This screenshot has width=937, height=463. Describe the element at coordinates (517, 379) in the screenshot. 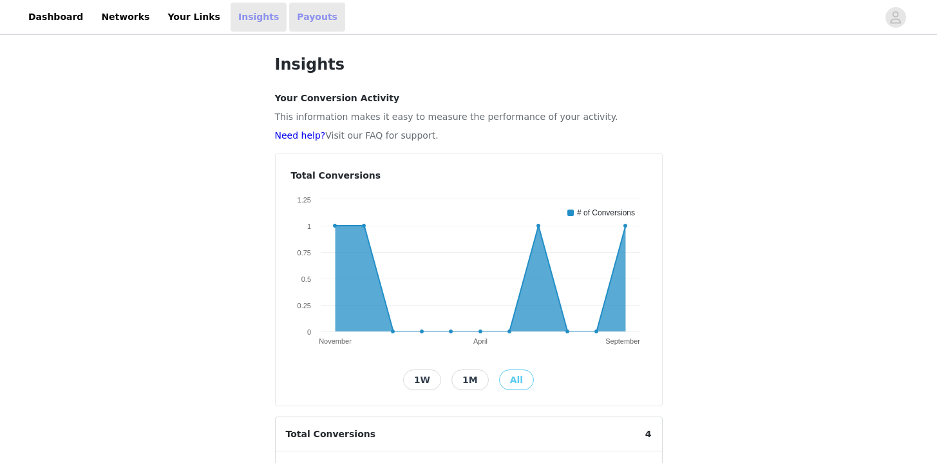

I see `button: All` at that location.